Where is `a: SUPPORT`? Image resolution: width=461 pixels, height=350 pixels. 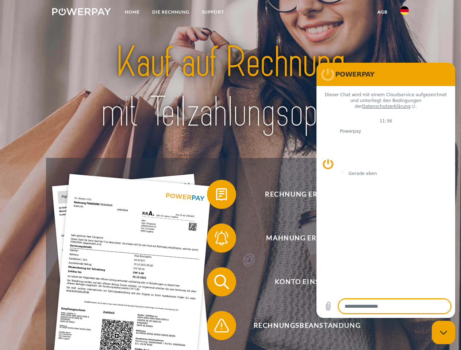
a: SUPPORT is located at coordinates (213, 12).